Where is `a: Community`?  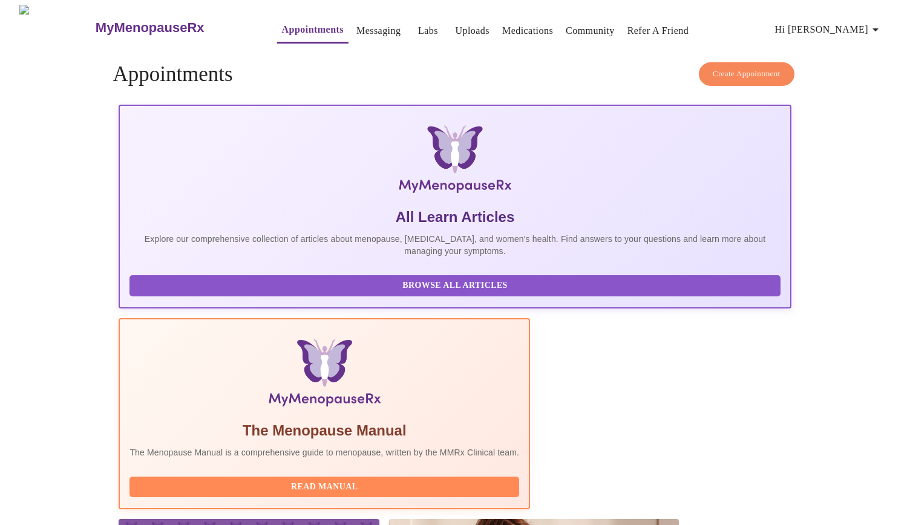
a: Community is located at coordinates (590, 31).